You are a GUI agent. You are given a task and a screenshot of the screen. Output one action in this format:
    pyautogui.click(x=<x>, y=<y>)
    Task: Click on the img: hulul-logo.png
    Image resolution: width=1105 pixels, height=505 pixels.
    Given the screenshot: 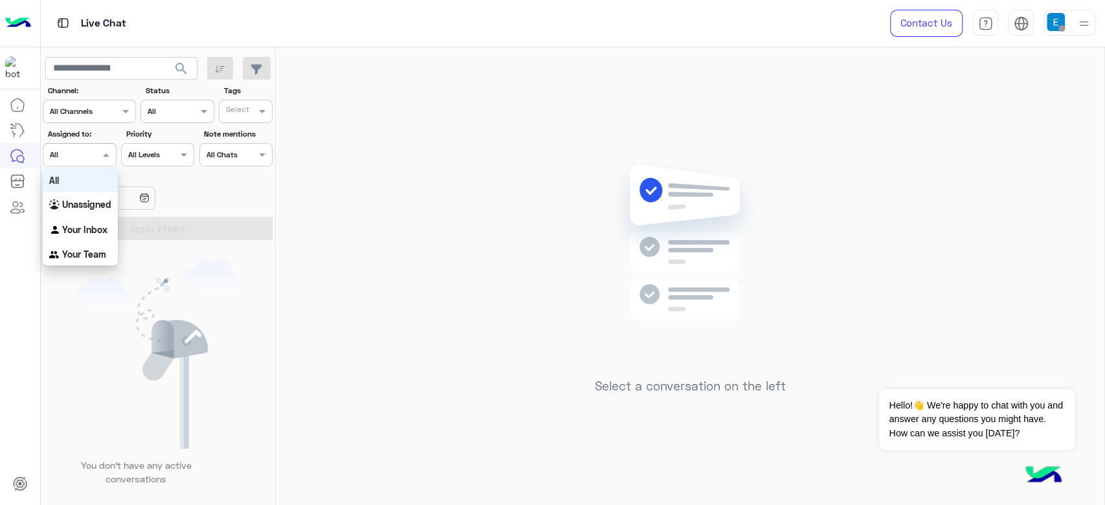 What is the action you would take?
    pyautogui.click(x=1044, y=476)
    